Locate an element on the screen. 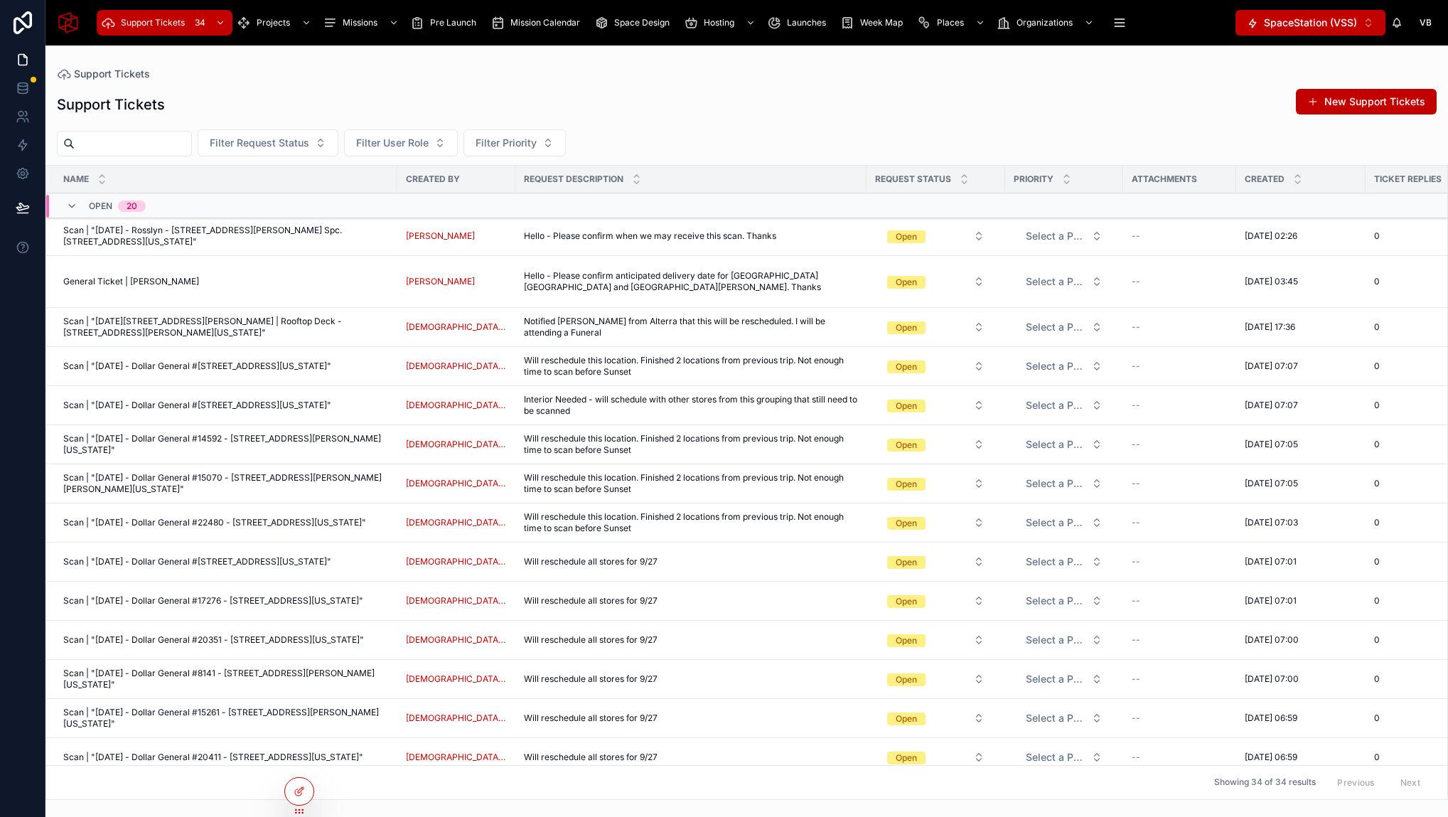 The height and width of the screenshot is (817, 1448). a: Missions is located at coordinates (362, 23).